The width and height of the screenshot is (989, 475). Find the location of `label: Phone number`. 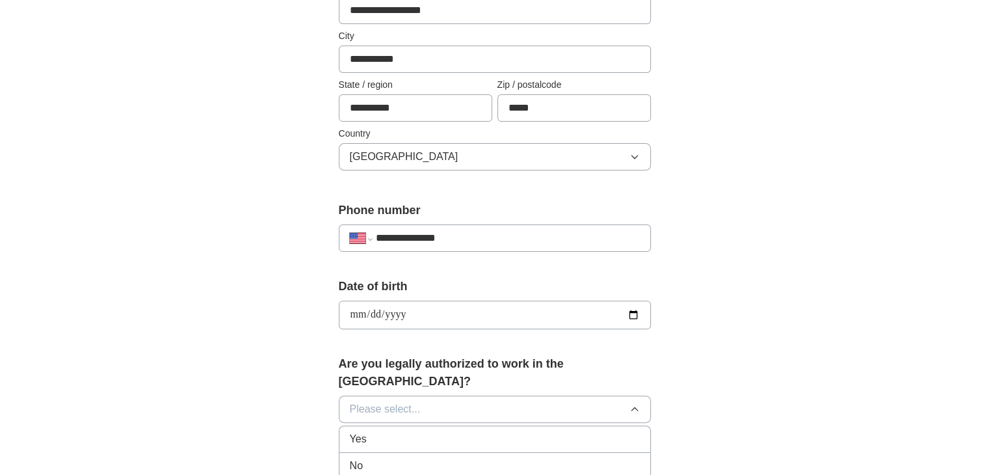

label: Phone number is located at coordinates (495, 210).